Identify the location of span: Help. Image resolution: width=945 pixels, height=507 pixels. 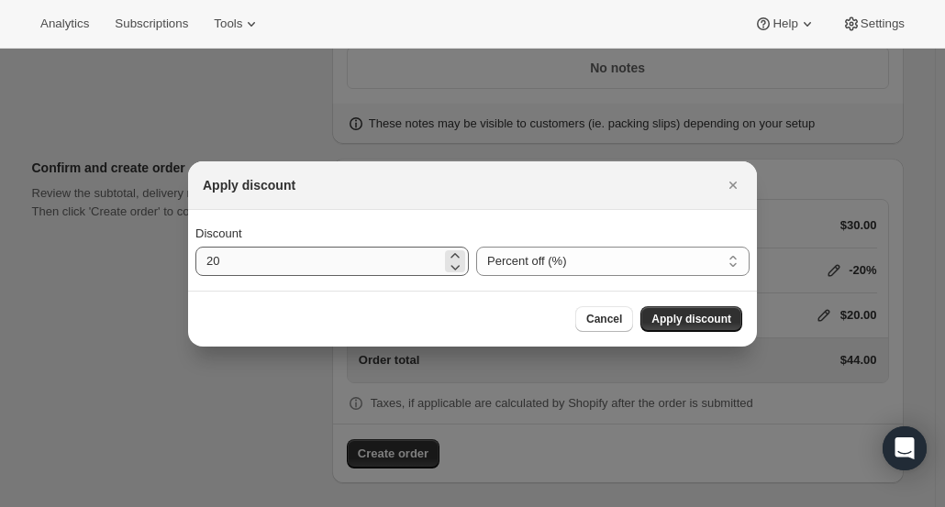
(785, 24).